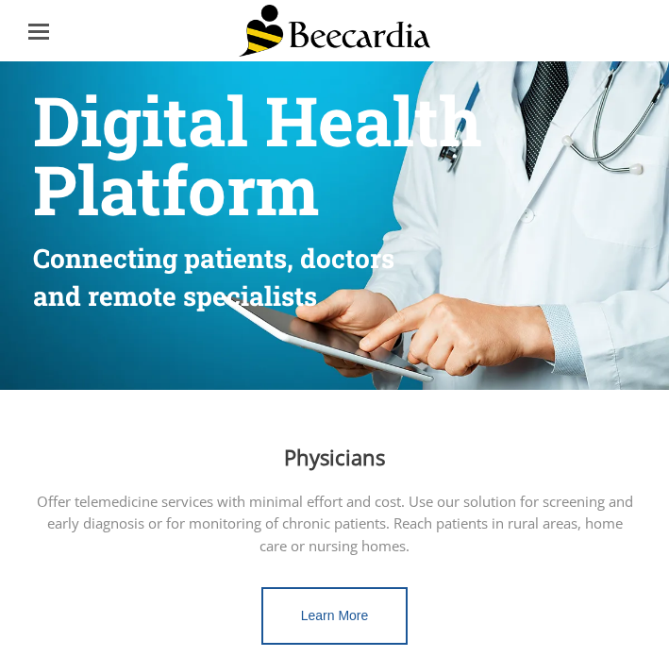 This screenshot has width=669, height=657. I want to click on span: Physicians, so click(334, 457).